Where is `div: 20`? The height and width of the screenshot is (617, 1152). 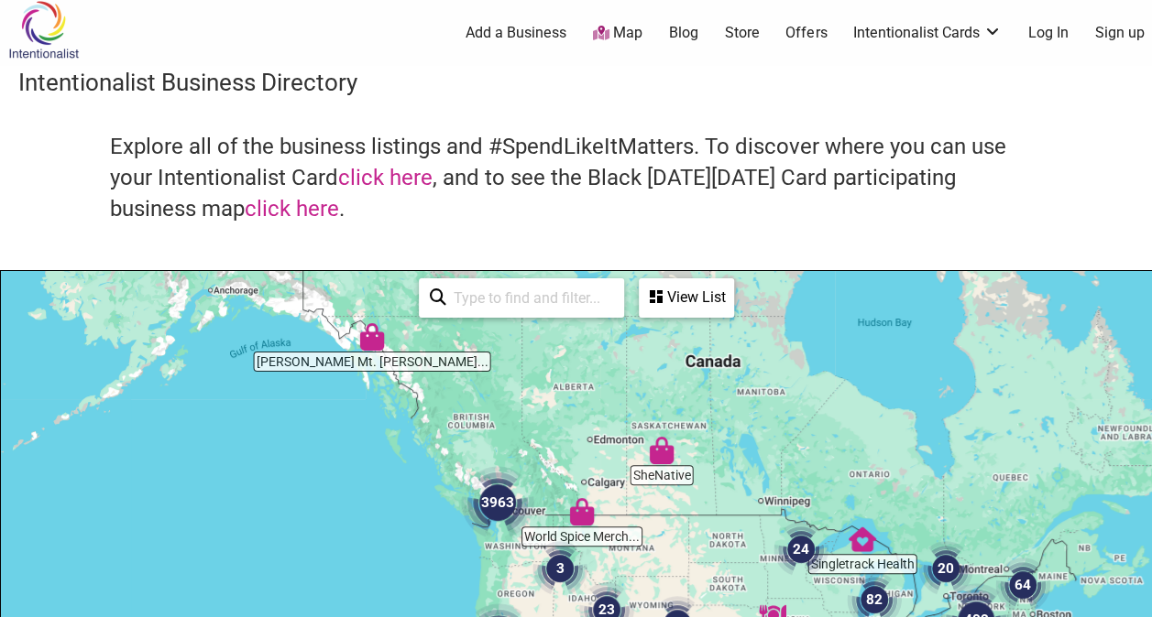
div: 20 is located at coordinates (945, 569).